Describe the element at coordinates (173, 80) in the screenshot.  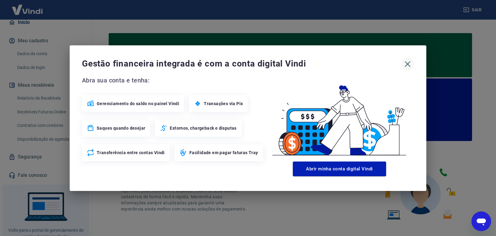
I see `span: Abra sua conta e tenha:` at that location.